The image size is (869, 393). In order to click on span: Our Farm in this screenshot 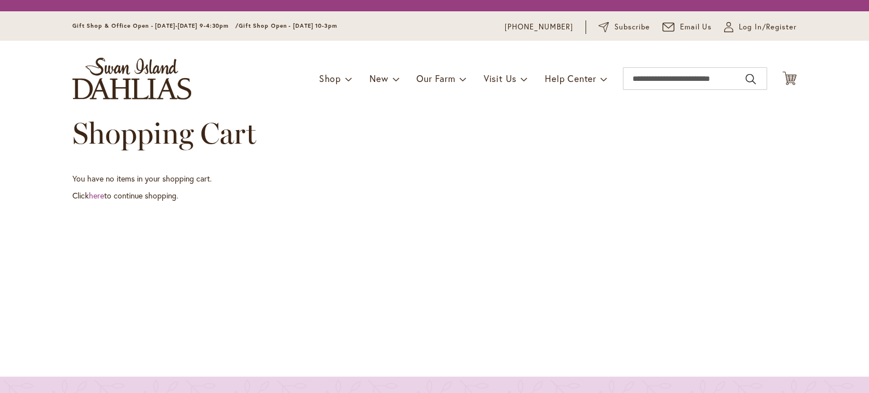, I will do `click(436, 78)`.